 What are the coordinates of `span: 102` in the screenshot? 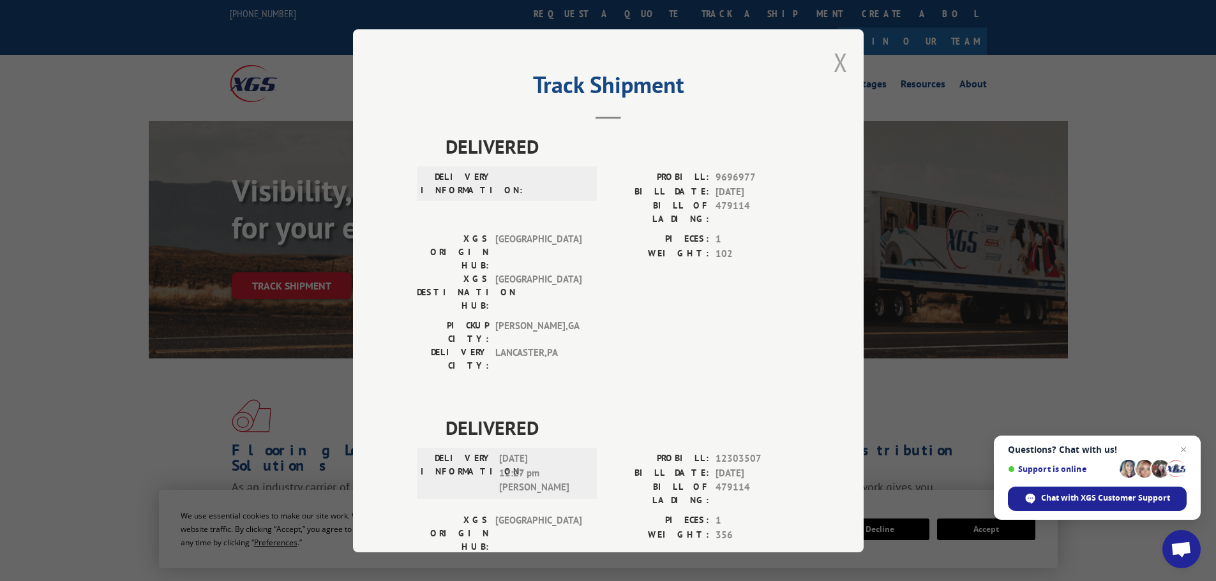 It's located at (757, 253).